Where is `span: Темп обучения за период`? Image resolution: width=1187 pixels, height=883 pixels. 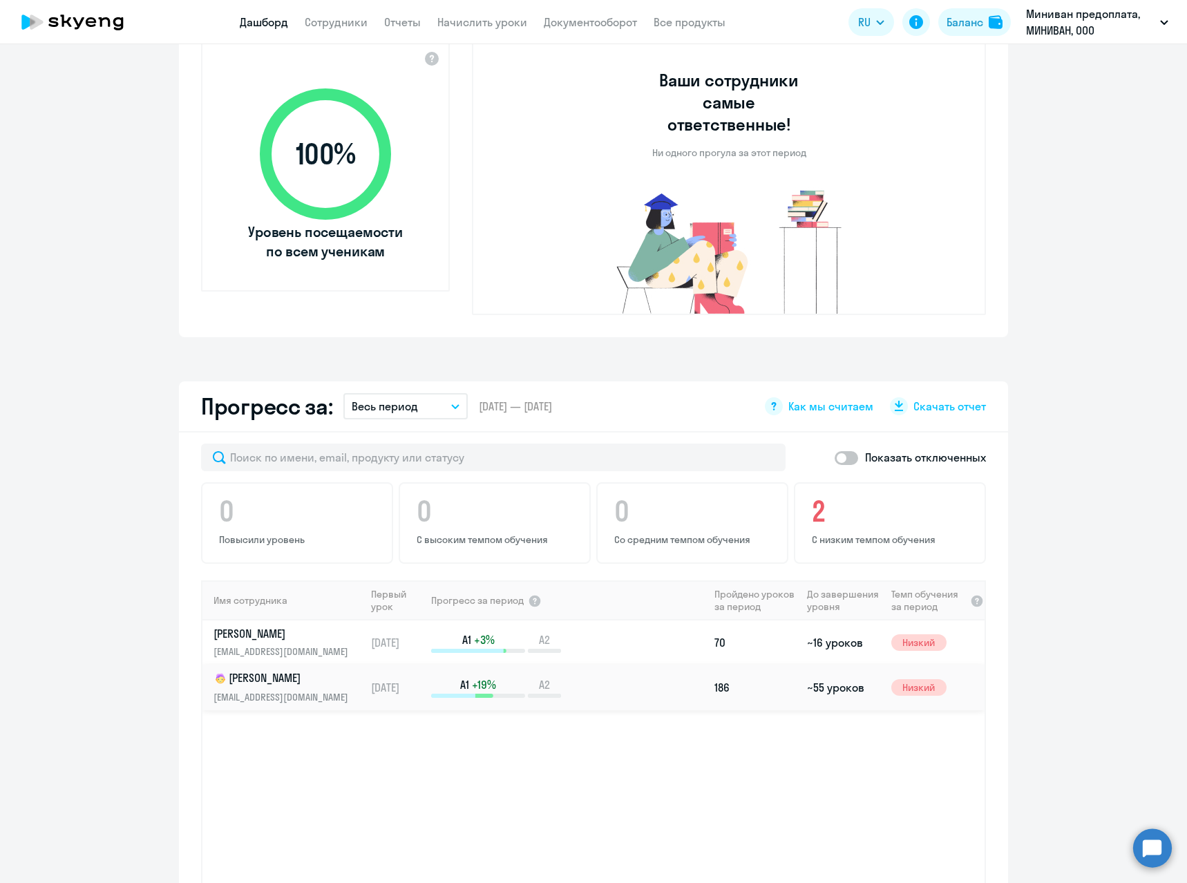 span: Темп обучения за период is located at coordinates (929, 601).